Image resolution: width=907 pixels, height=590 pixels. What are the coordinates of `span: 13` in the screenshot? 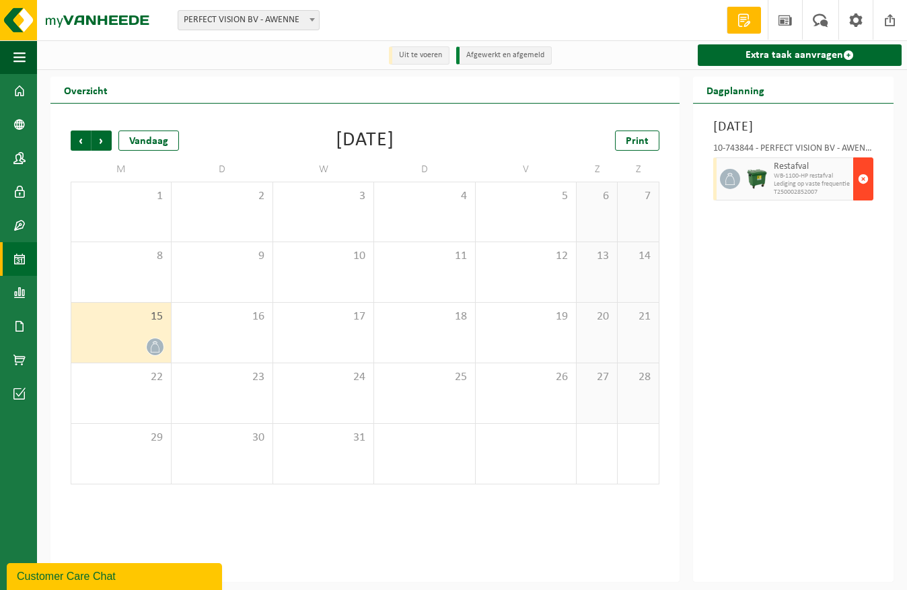 It's located at (597, 256).